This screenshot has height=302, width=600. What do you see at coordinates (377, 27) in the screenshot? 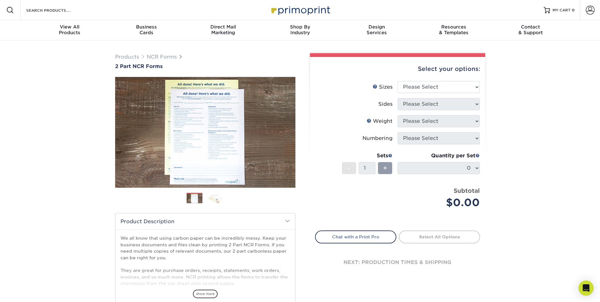
I see `span: Design` at bounding box center [377, 27].